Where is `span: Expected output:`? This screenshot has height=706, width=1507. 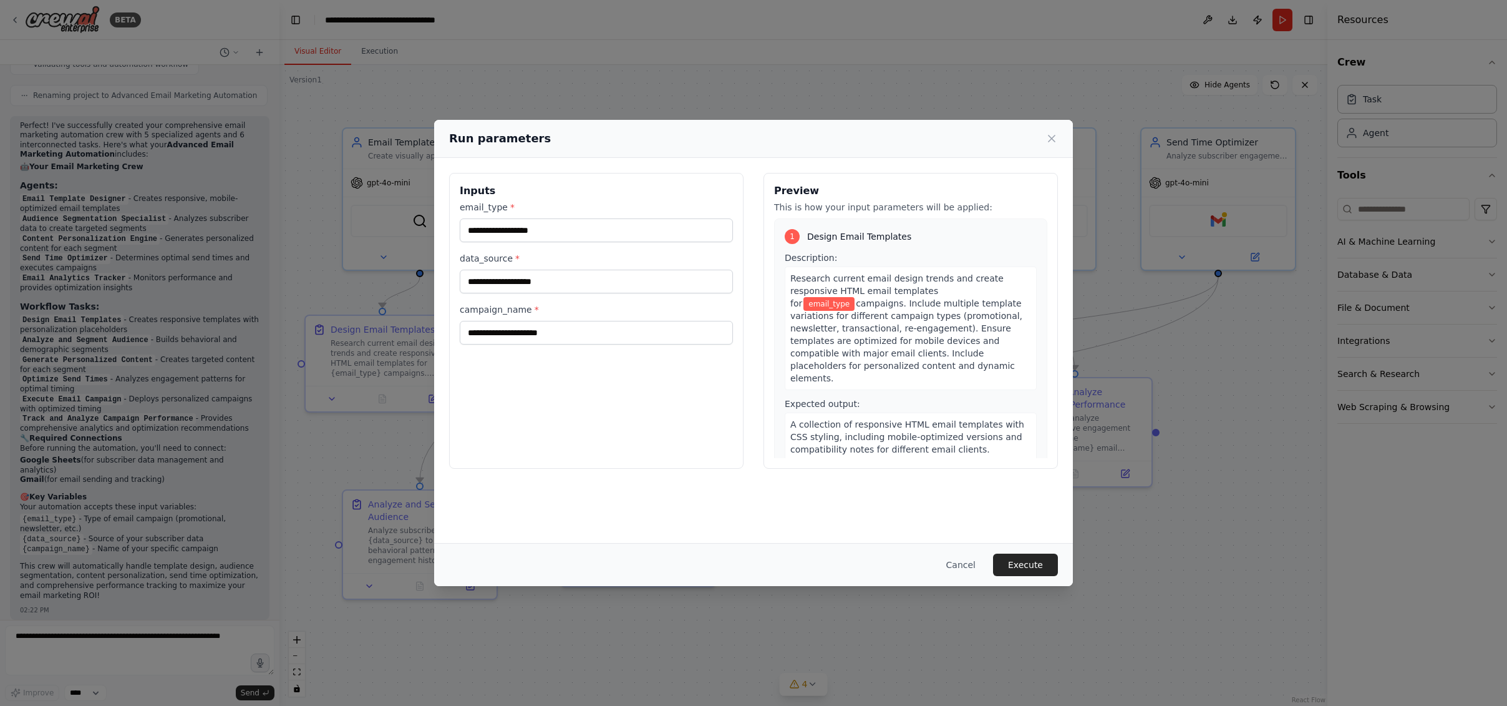 span: Expected output: is located at coordinates (822, 404).